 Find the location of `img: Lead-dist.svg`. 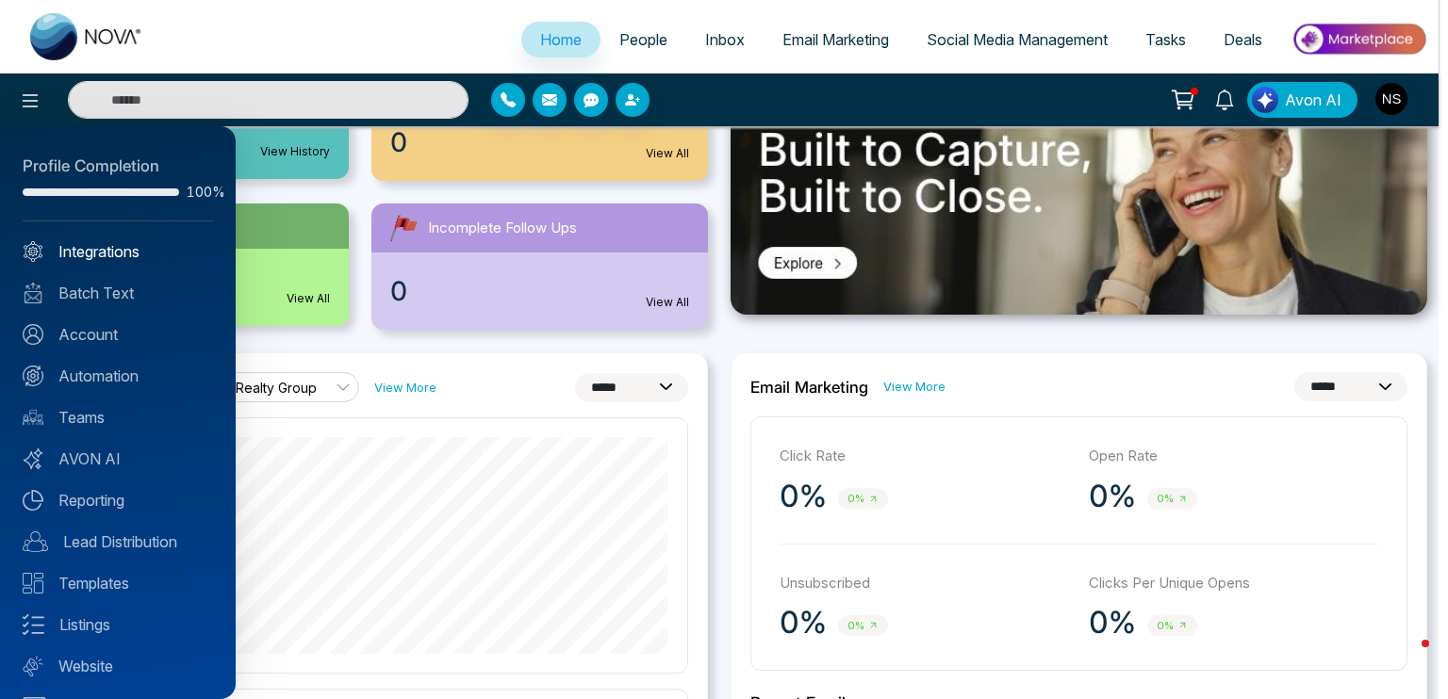

img: Lead-dist.svg is located at coordinates (35, 542).